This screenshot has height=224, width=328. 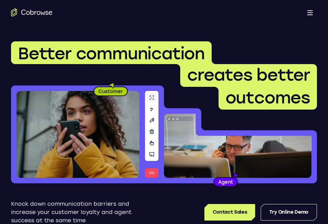 What do you see at coordinates (225, 182) in the screenshot?
I see `span: Agent` at bounding box center [225, 182].